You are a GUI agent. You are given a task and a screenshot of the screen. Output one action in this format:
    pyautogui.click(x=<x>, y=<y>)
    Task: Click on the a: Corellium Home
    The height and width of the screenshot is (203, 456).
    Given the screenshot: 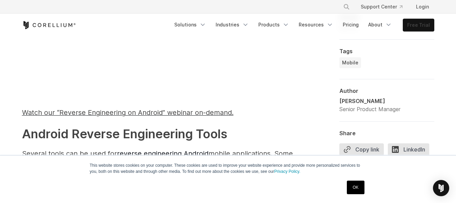 What is the action you would take?
    pyautogui.click(x=49, y=25)
    